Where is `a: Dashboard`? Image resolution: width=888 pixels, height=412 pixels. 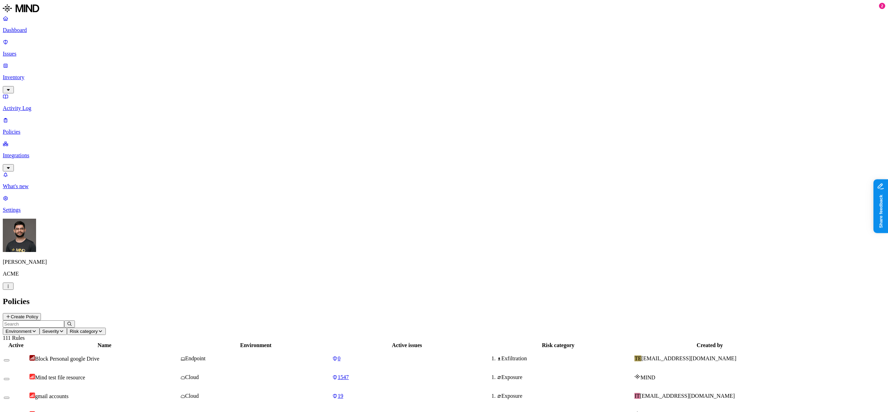 a: Dashboard is located at coordinates (444, 24).